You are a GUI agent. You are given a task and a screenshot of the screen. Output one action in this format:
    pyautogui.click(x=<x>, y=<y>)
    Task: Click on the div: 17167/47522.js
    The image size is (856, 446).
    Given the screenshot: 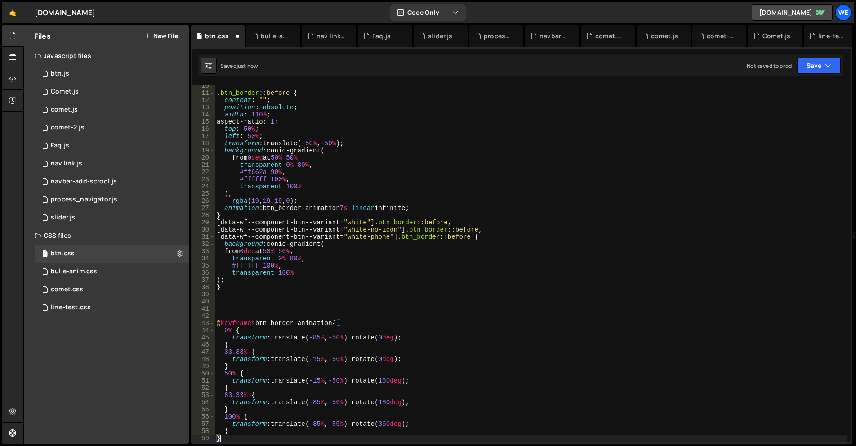 What is the action you would take?
    pyautogui.click(x=111, y=218)
    